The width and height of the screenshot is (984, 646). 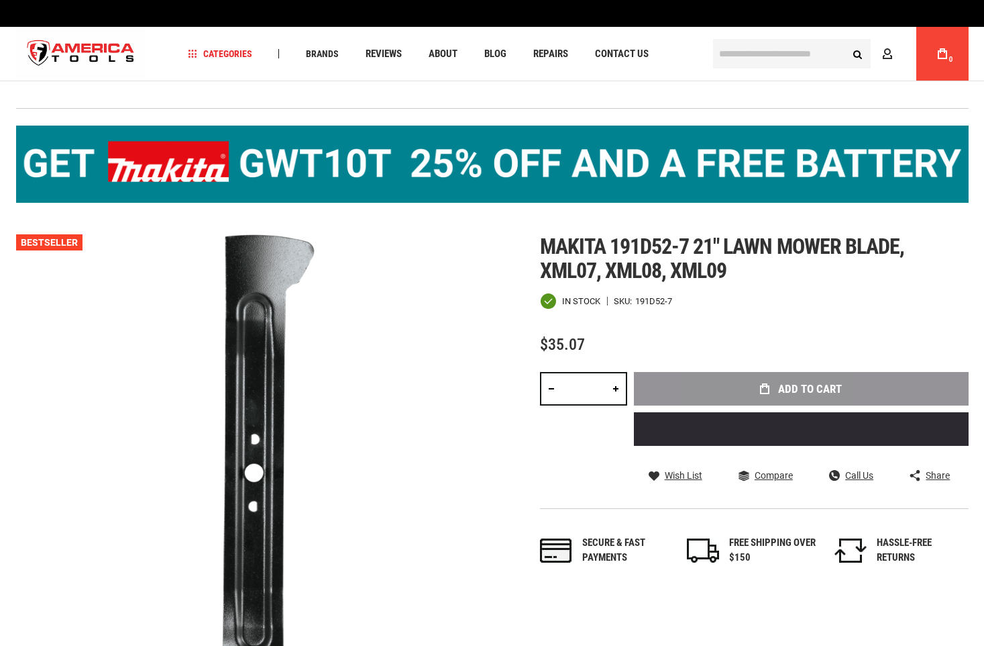 I want to click on div: FREE SHIPPING OVER $150, so click(x=773, y=550).